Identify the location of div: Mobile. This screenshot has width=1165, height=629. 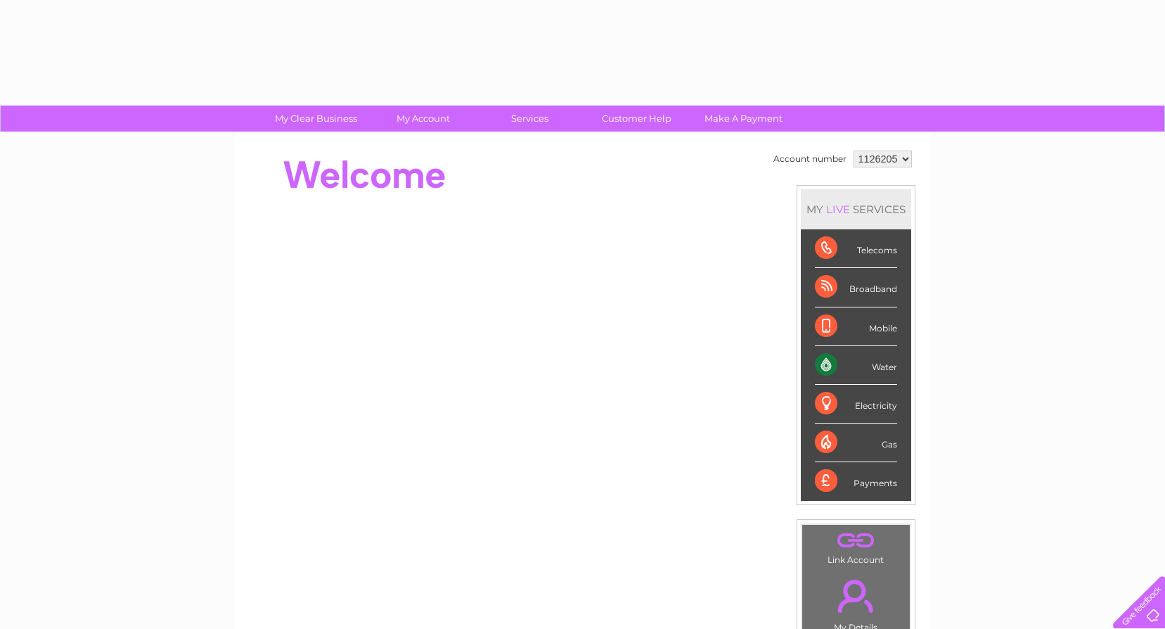
(856, 326).